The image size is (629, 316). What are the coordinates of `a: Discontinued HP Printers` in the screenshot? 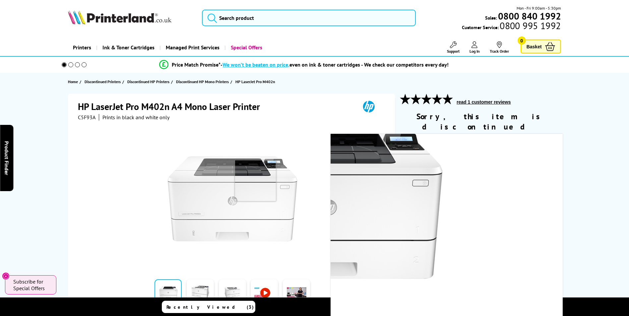 It's located at (149, 82).